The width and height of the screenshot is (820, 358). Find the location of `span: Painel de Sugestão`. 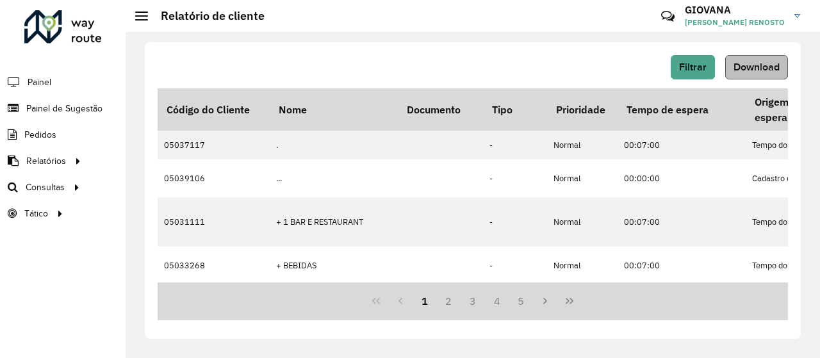

span: Painel de Sugestão is located at coordinates (64, 108).